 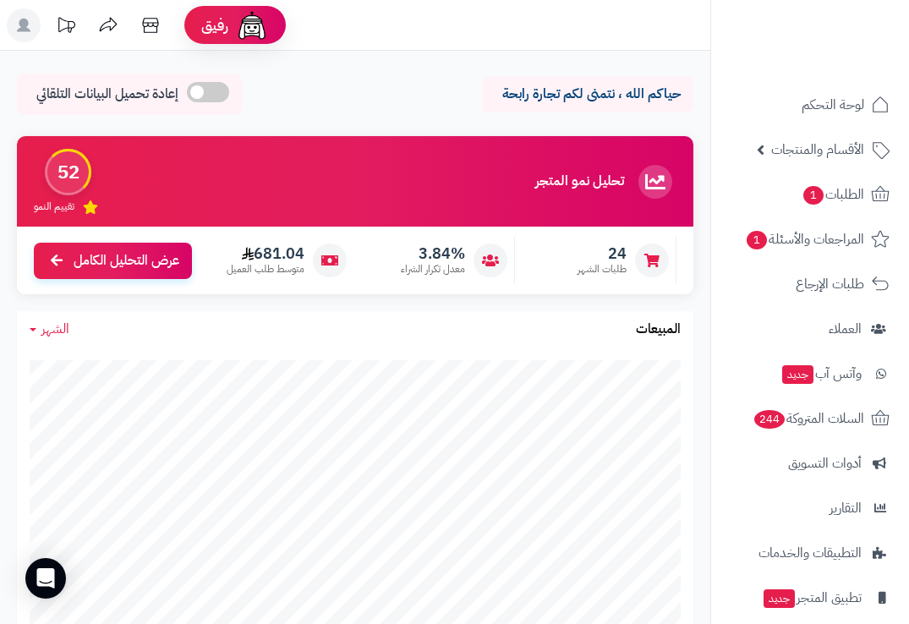 I want to click on a: طلبات الإرجاع, so click(x=810, y=284).